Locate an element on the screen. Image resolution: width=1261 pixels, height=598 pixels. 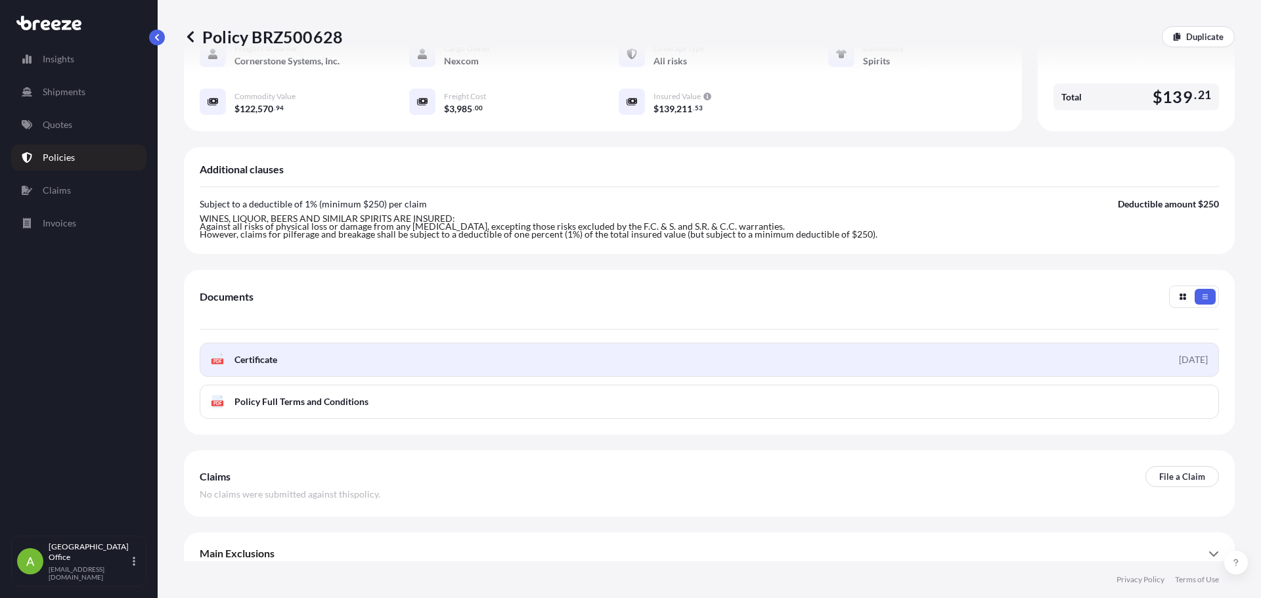
p: Shipments is located at coordinates (64, 92).